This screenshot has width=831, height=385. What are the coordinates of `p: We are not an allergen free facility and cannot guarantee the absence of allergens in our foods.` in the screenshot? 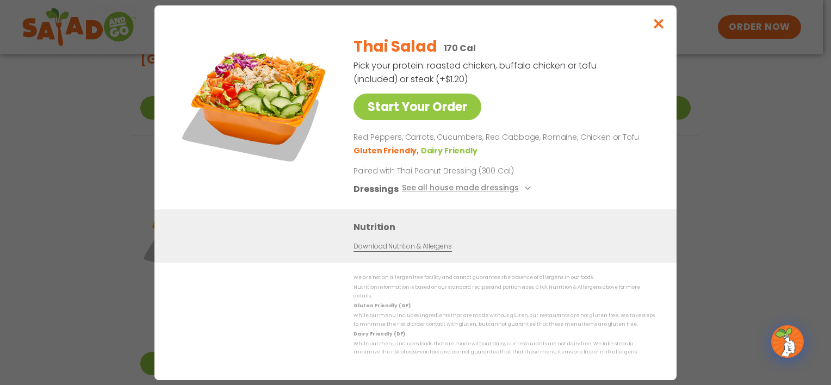 It's located at (504, 277).